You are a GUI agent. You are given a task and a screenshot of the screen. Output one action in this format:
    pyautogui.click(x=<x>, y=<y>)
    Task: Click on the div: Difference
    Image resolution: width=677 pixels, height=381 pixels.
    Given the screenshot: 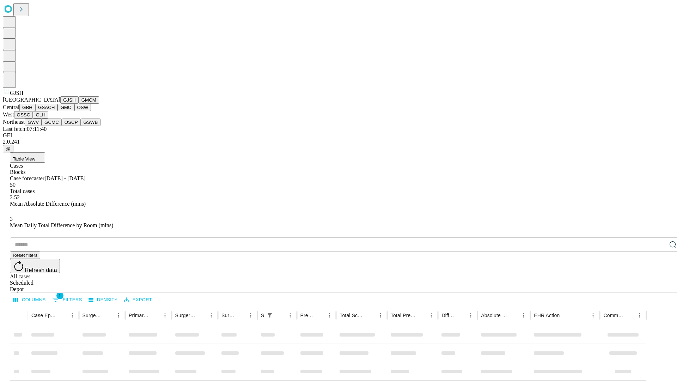 What is the action you would take?
    pyautogui.click(x=448, y=315)
    